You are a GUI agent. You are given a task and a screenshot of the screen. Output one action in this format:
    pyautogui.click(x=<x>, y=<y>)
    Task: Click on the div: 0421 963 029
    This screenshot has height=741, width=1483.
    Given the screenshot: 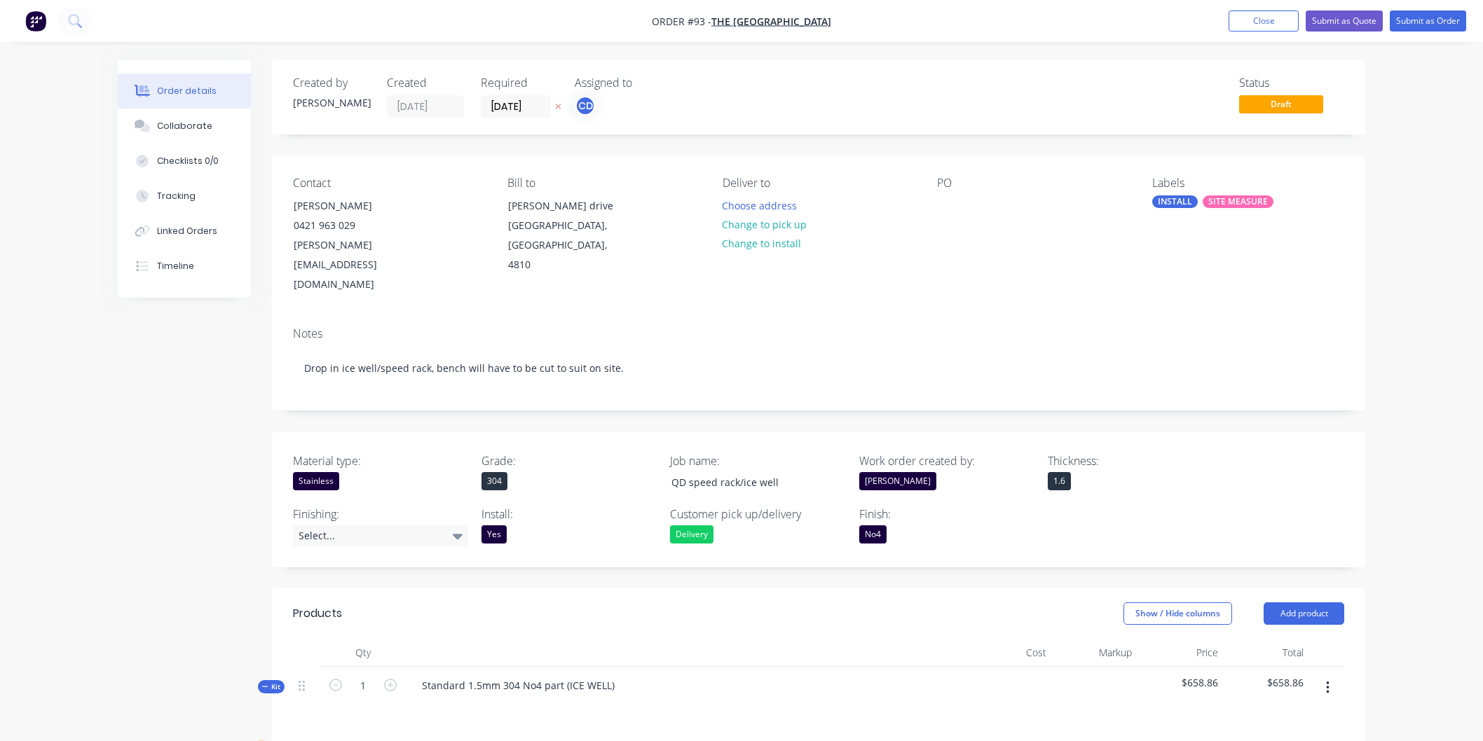 What is the action you would take?
    pyautogui.click(x=352, y=226)
    